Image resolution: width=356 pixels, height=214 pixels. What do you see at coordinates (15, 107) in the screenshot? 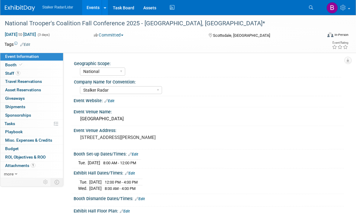
I see `span: Shipments` at bounding box center [15, 107].